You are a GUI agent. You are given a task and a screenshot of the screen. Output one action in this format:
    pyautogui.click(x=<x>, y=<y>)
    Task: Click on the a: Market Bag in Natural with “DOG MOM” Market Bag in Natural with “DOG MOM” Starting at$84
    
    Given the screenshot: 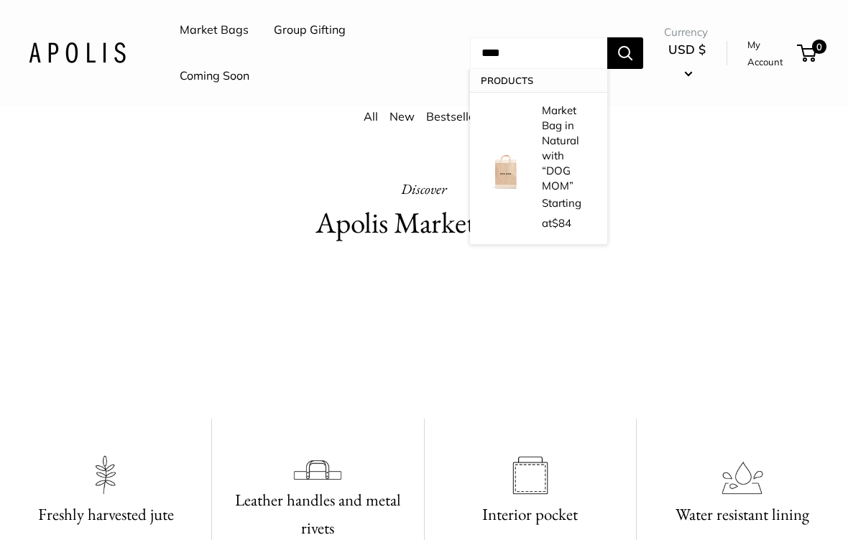 What is the action you would take?
    pyautogui.click(x=538, y=168)
    